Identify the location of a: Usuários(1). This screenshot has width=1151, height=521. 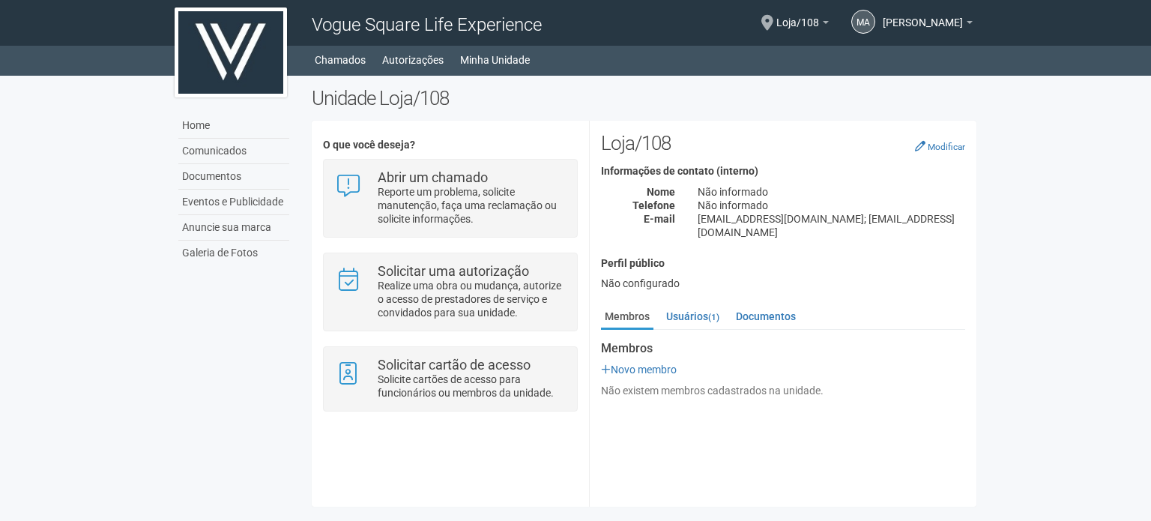
(692, 316).